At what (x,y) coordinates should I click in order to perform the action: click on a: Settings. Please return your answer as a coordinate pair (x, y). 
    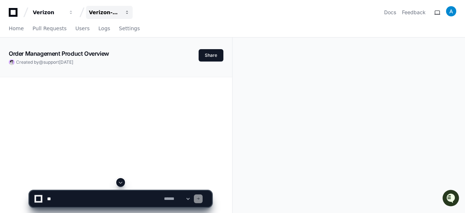
    Looking at the image, I should click on (129, 29).